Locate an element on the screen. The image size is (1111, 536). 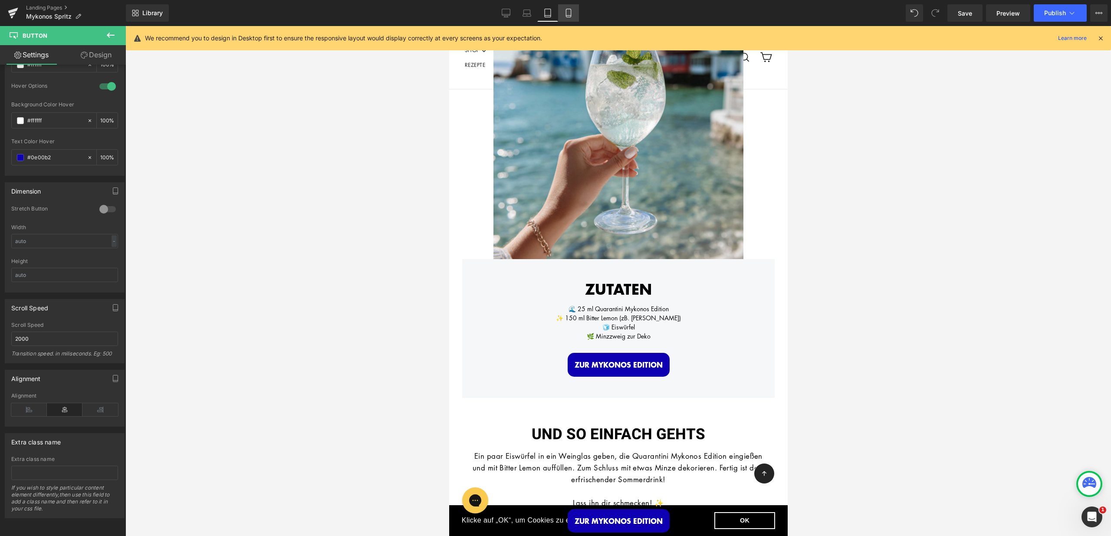
span: Publish is located at coordinates (1055, 13).